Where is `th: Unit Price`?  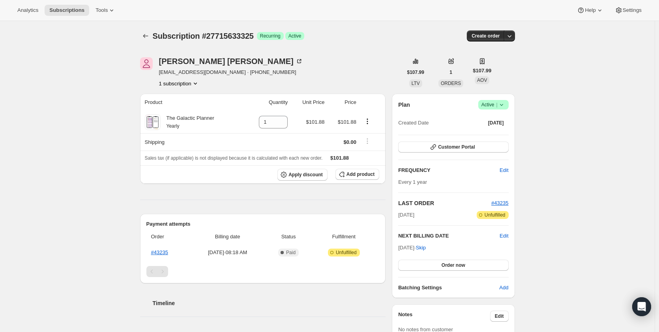
th: Unit Price is located at coordinates (308, 102).